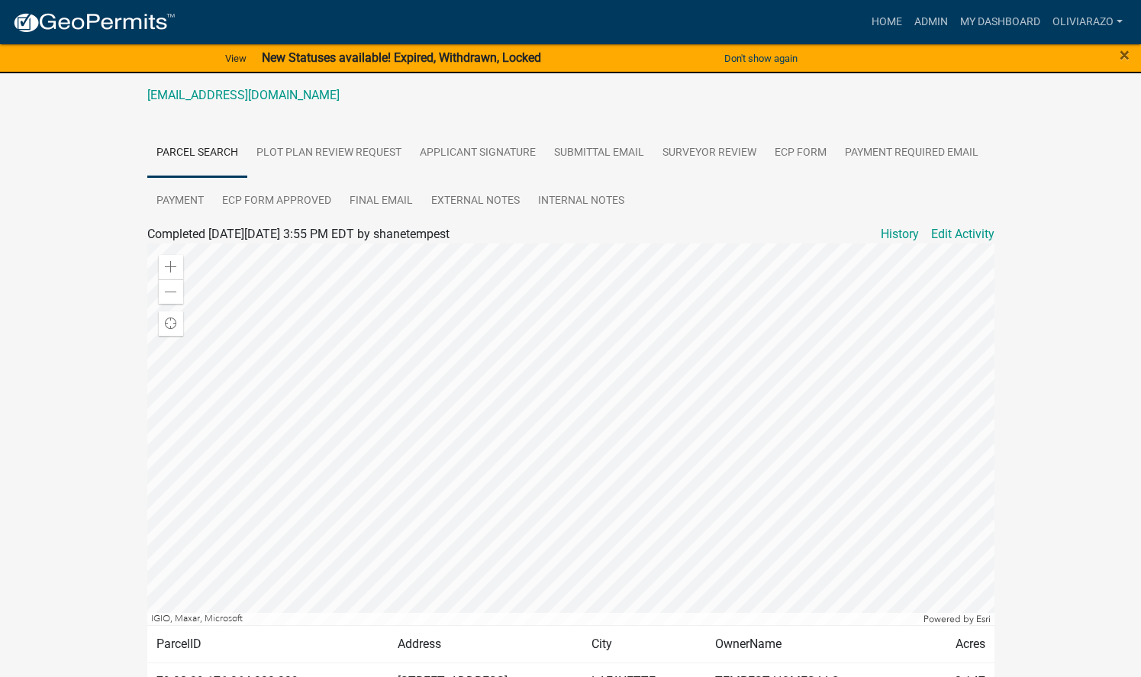  Describe the element at coordinates (197, 153) in the screenshot. I see `a: Parcel search` at that location.